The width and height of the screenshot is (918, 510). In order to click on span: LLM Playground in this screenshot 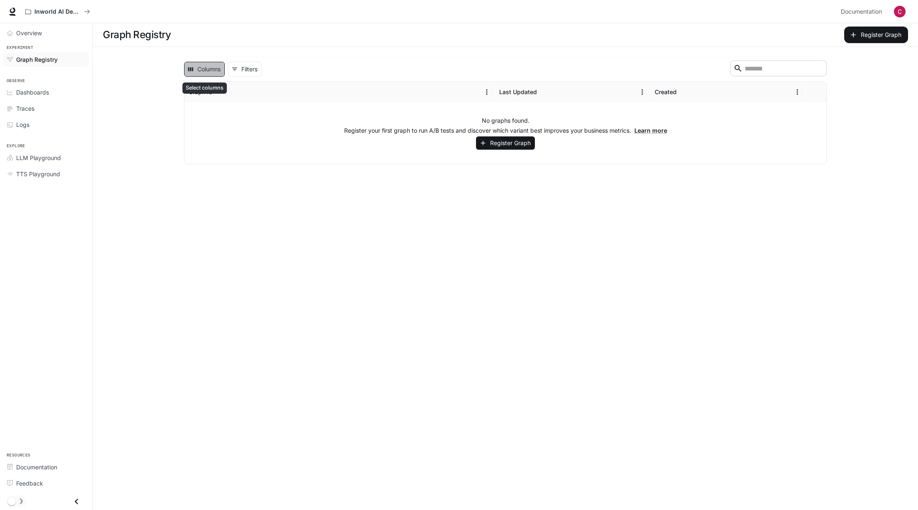, I will do `click(39, 158)`.